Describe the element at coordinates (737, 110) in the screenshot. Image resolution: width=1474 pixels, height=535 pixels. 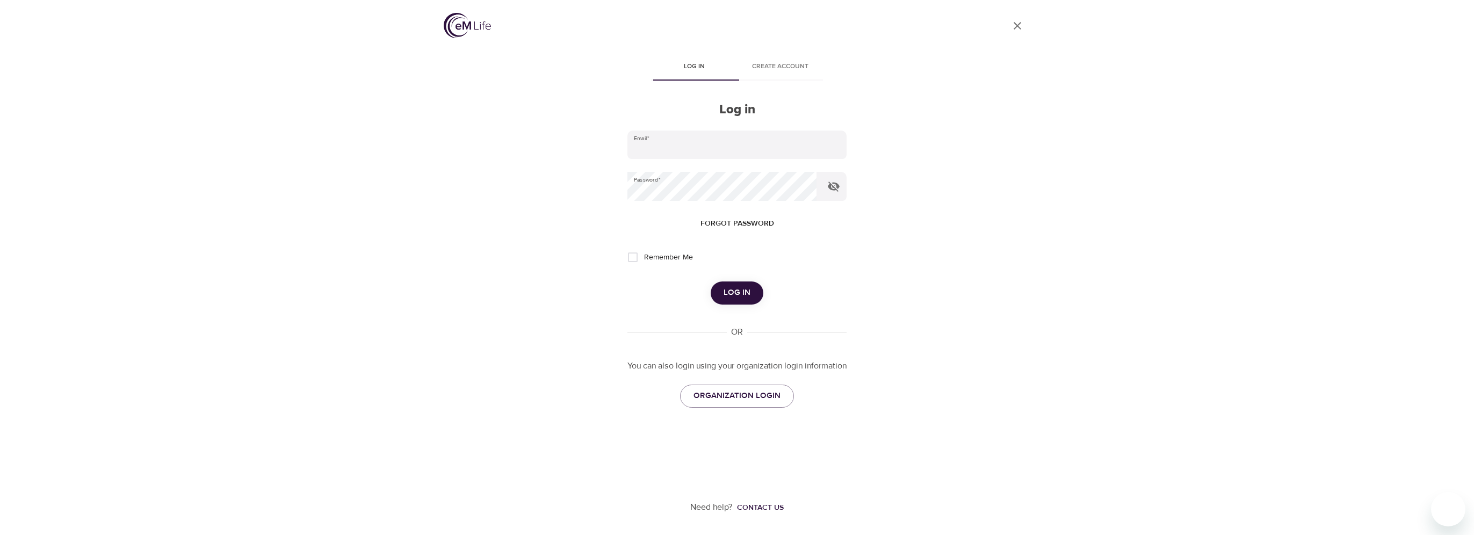
I see `h2: Log in` at that location.